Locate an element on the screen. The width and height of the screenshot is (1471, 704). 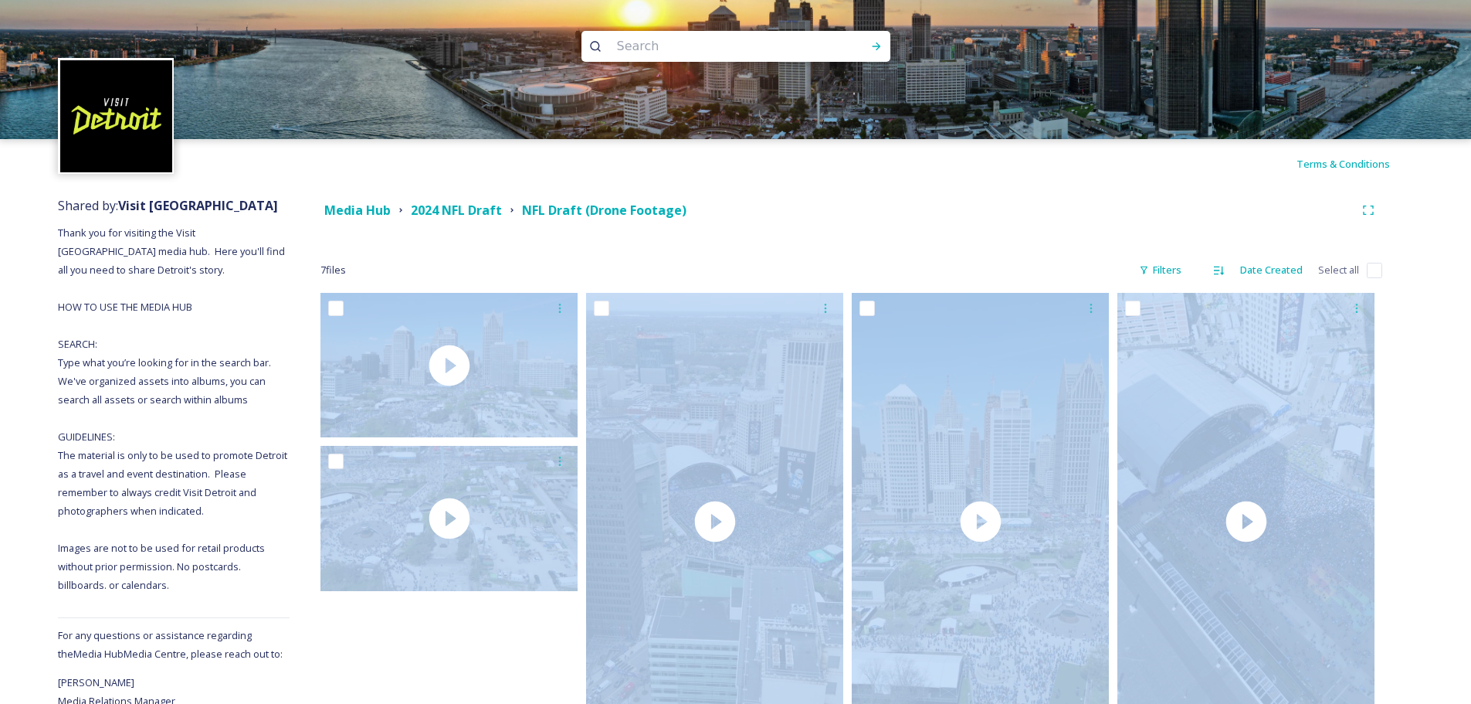
strong: Media Hub is located at coordinates (358, 210).